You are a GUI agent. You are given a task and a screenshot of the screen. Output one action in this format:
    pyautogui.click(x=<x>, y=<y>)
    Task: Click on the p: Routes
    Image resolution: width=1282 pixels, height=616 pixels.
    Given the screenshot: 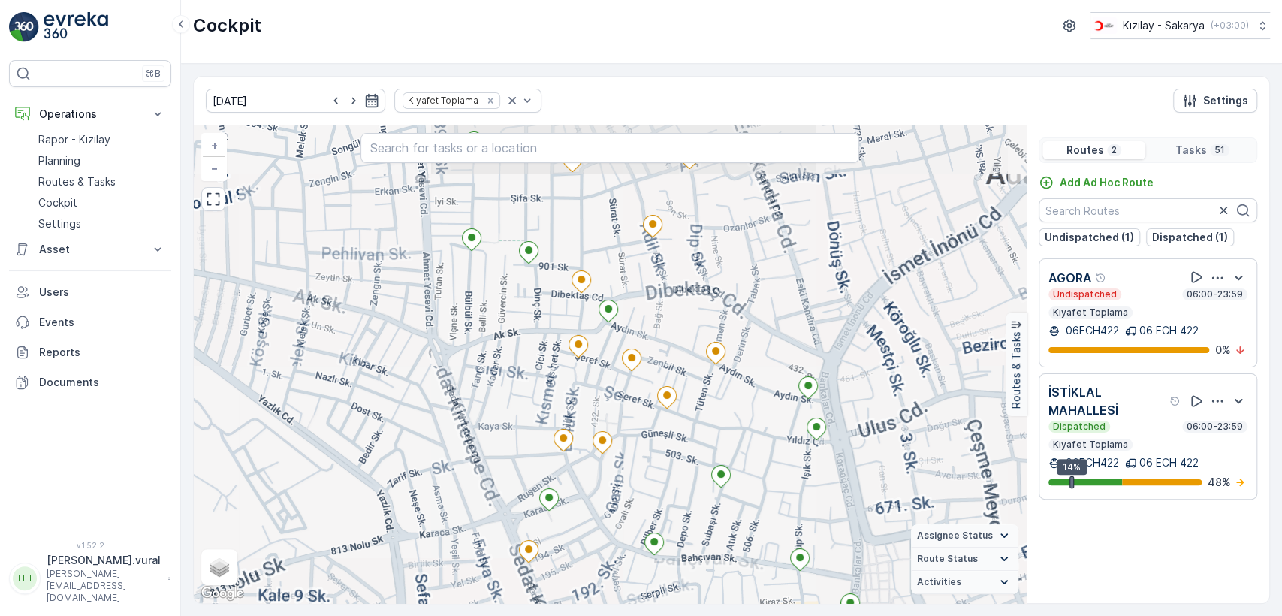 What is the action you would take?
    pyautogui.click(x=1085, y=150)
    